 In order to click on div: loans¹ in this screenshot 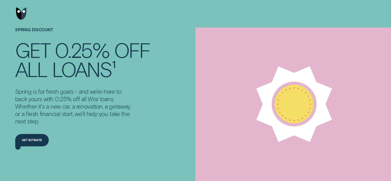, I will do `click(84, 69)`.